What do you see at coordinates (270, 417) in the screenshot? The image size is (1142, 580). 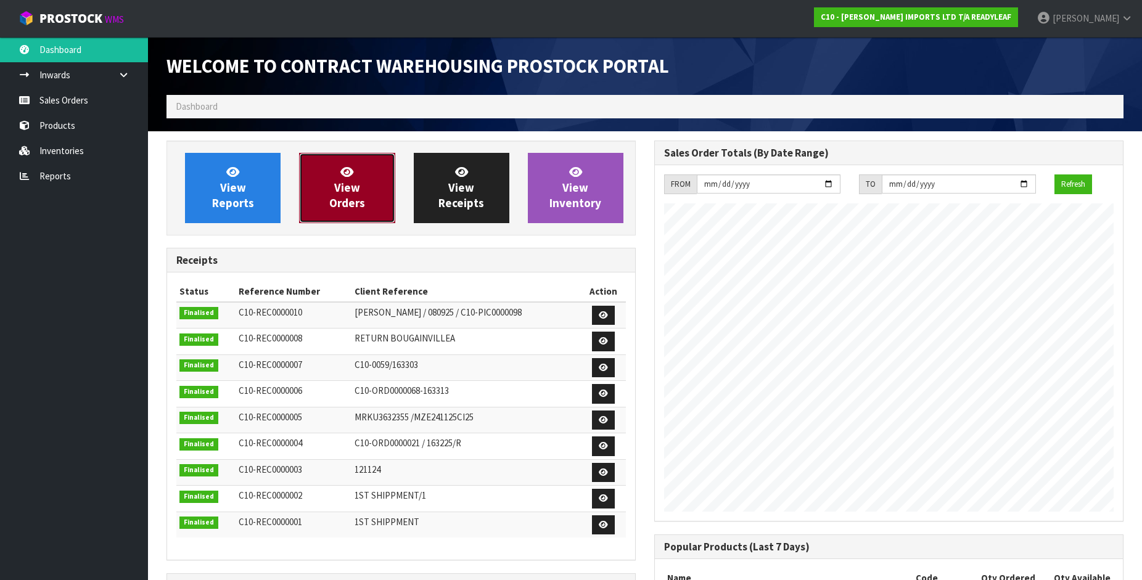 I see `span: C10-REC0000005` at bounding box center [270, 417].